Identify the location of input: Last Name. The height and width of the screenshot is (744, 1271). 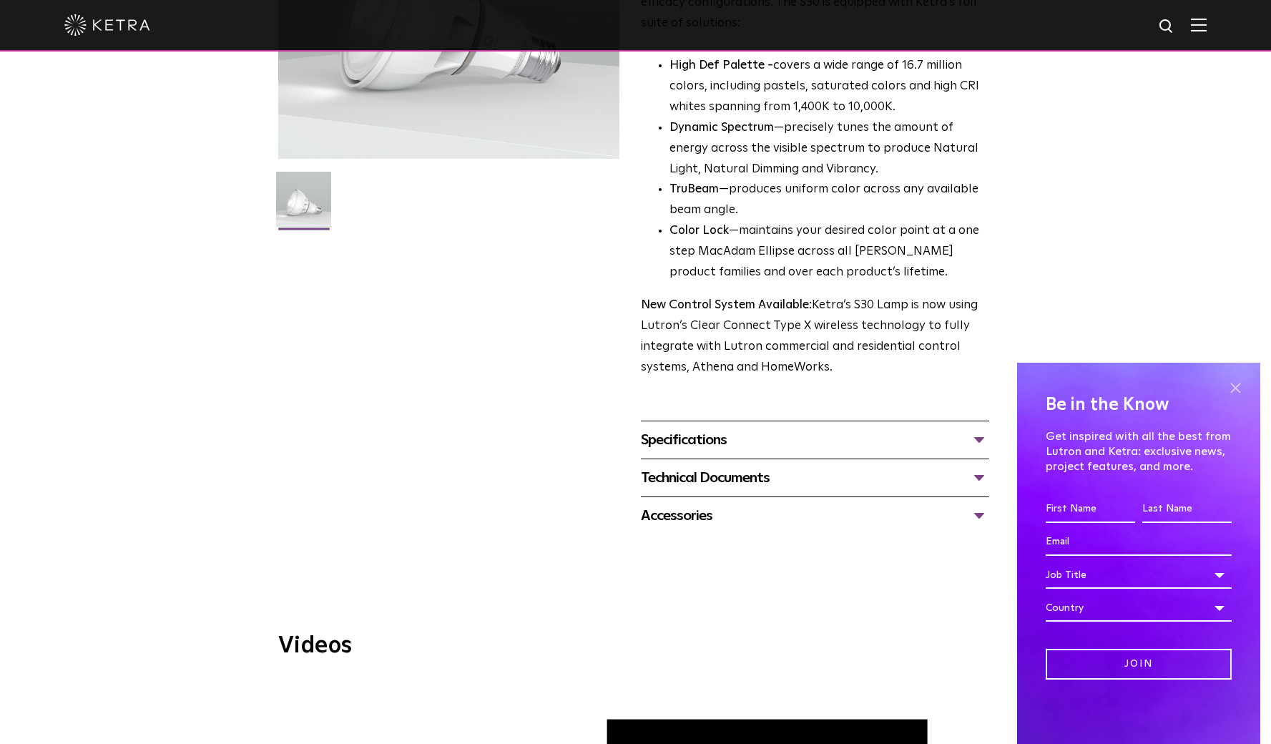
(1186, 509).